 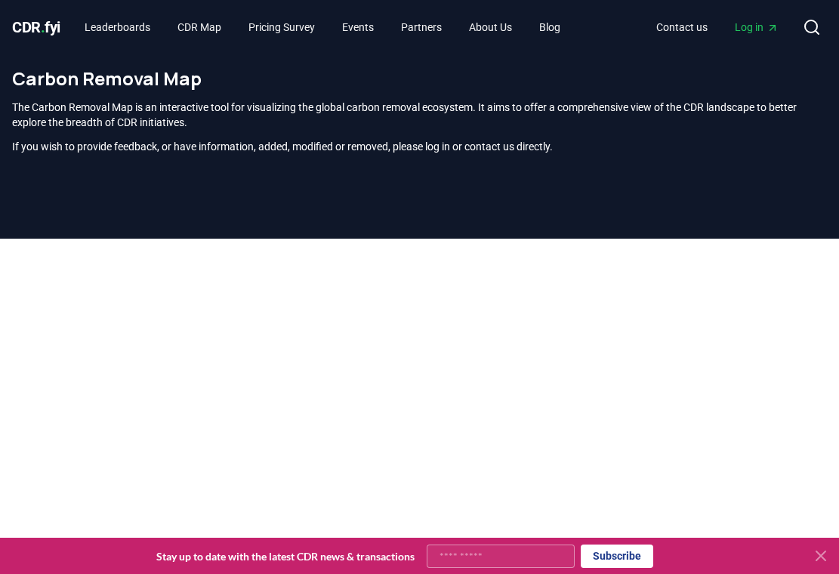 What do you see at coordinates (117, 27) in the screenshot?
I see `a: Leaderboards` at bounding box center [117, 27].